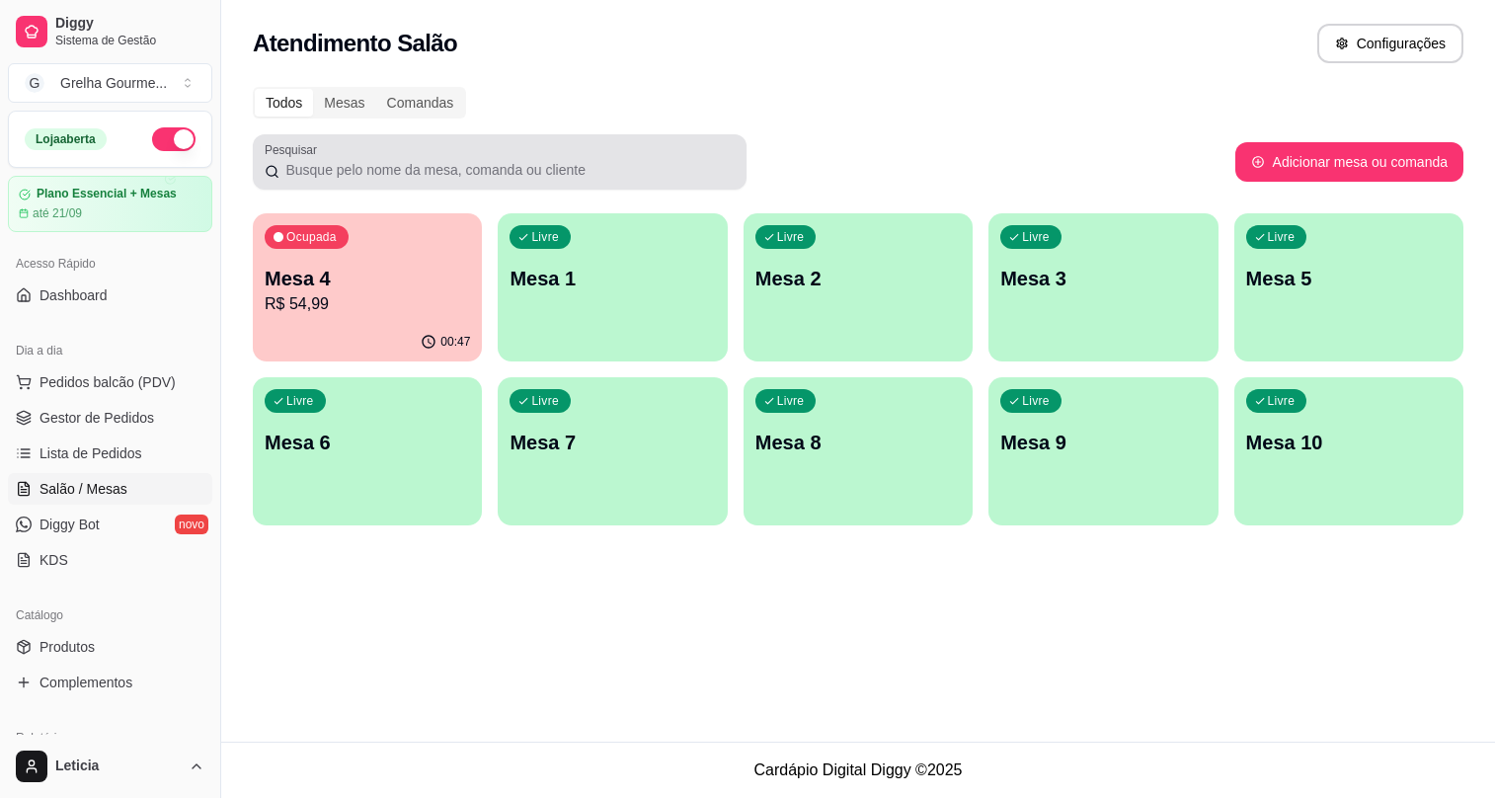 The height and width of the screenshot is (798, 1495). Describe the element at coordinates (91, 453) in the screenshot. I see `span: Lista de Pedidos` at that location.